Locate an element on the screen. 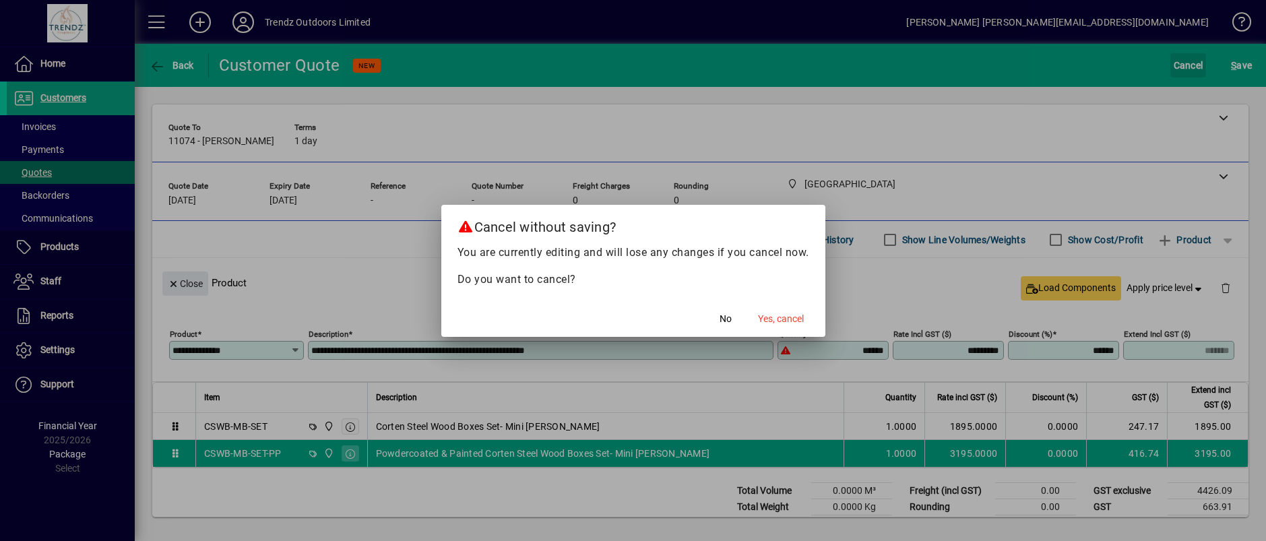 This screenshot has height=541, width=1266. span: No is located at coordinates (726, 319).